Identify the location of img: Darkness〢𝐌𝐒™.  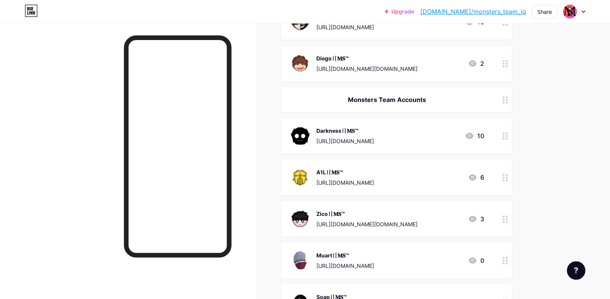
(300, 136).